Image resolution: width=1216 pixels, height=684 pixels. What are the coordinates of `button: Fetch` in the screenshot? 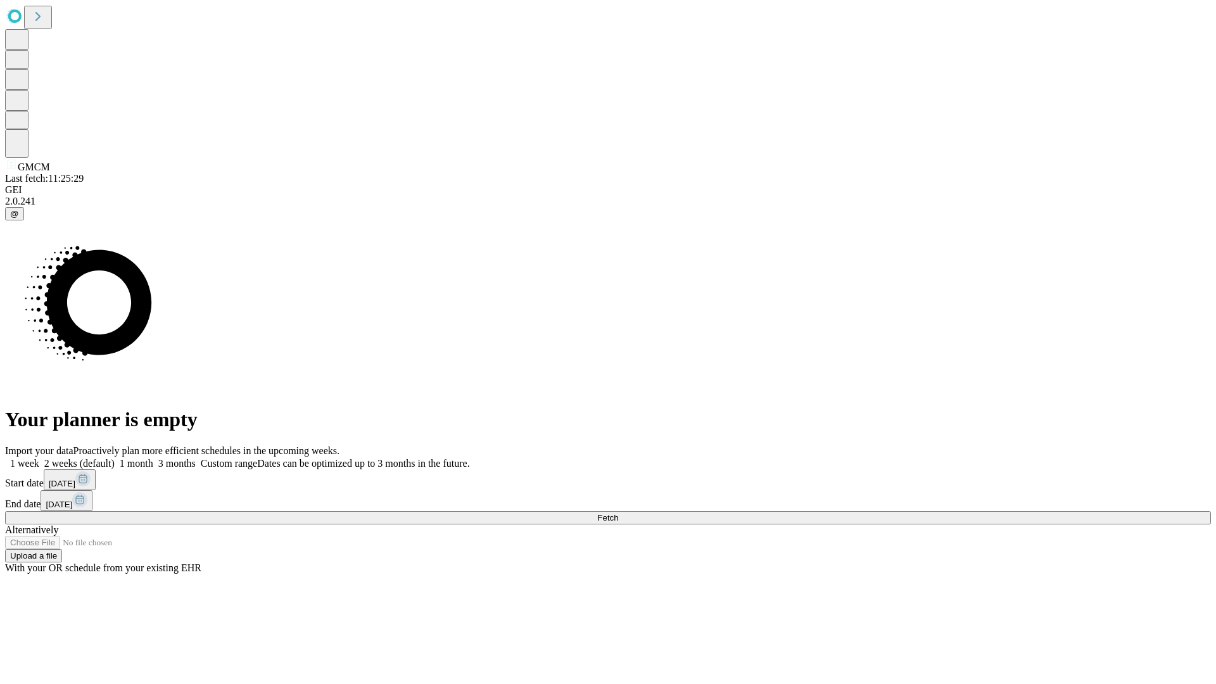 It's located at (608, 518).